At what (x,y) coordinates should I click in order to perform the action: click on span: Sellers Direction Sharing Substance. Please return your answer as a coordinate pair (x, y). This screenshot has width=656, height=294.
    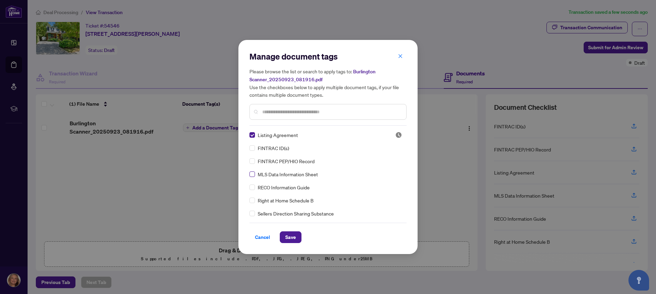
    Looking at the image, I should click on (296, 214).